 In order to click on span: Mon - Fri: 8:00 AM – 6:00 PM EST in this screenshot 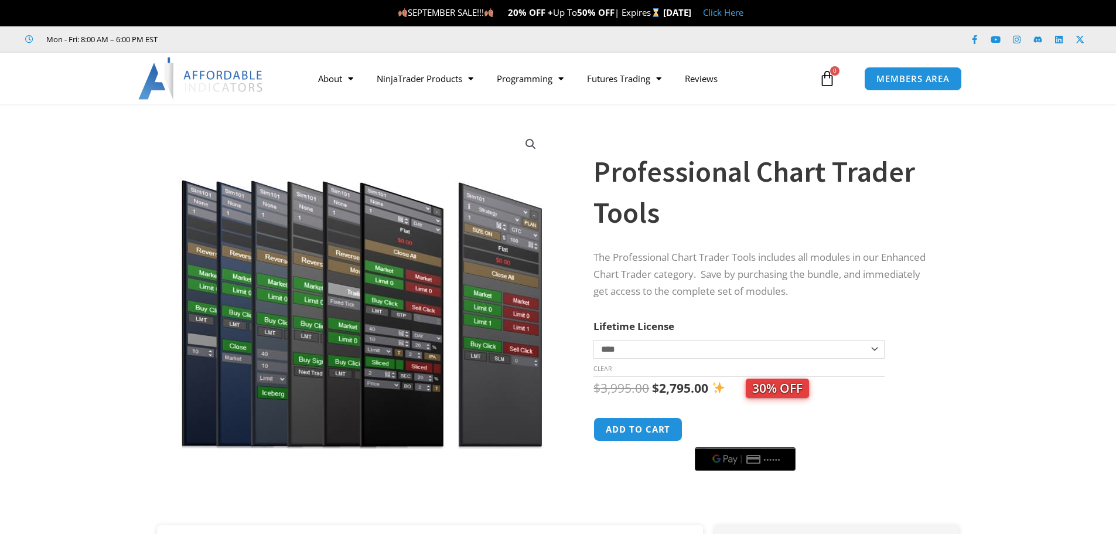, I will do `click(100, 39)`.